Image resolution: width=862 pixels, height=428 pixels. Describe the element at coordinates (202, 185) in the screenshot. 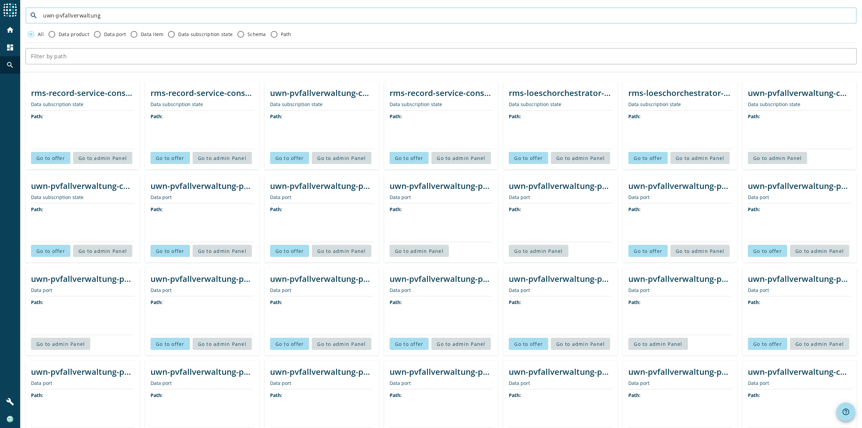

I see `div: uwn-pvfallverwaltung-process-deleteworkflow-completed-prod` at that location.